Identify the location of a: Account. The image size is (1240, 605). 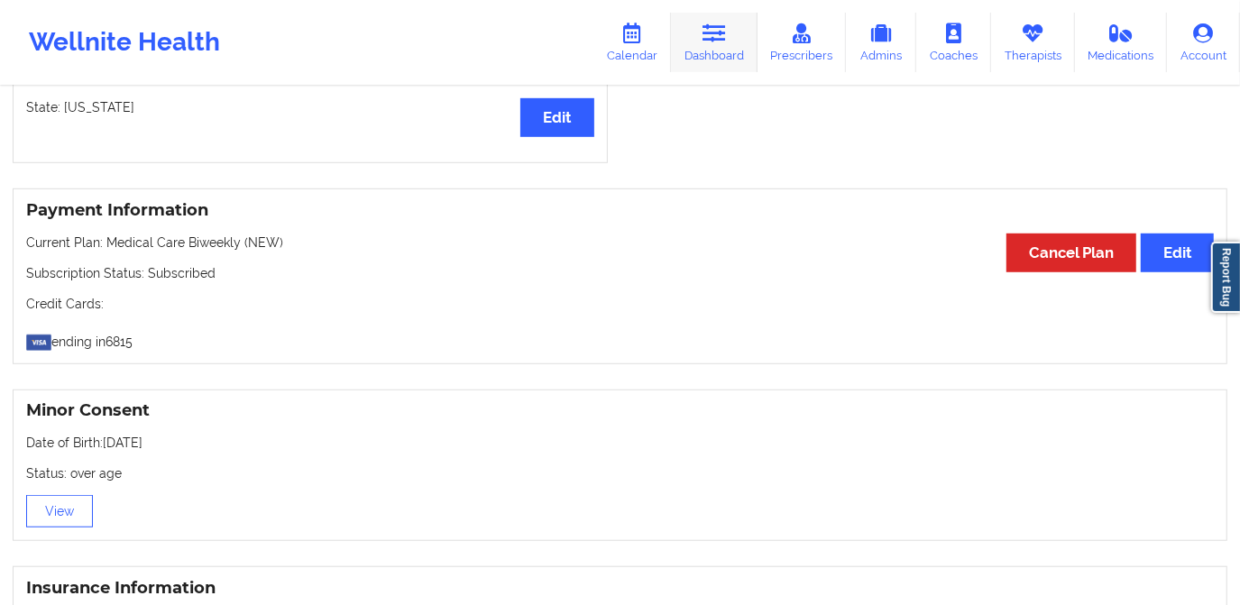
(1203, 42).